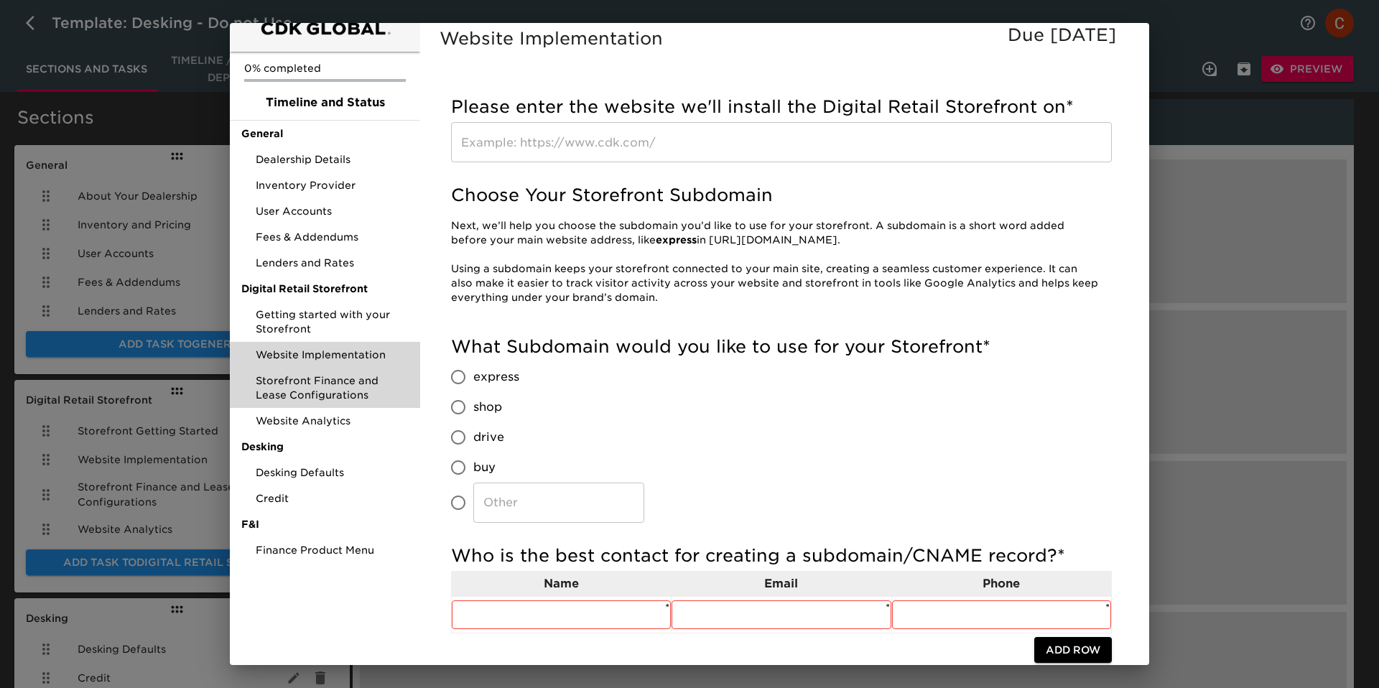 The image size is (1379, 688). What do you see at coordinates (325, 159) in the screenshot?
I see `div: Dealership Details` at bounding box center [325, 159].